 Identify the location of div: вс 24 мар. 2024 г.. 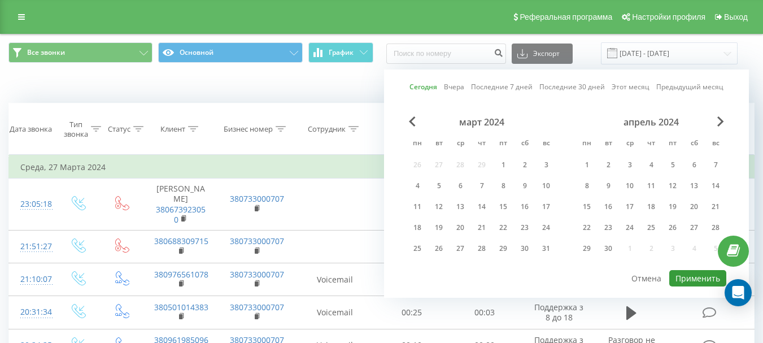
(546, 228).